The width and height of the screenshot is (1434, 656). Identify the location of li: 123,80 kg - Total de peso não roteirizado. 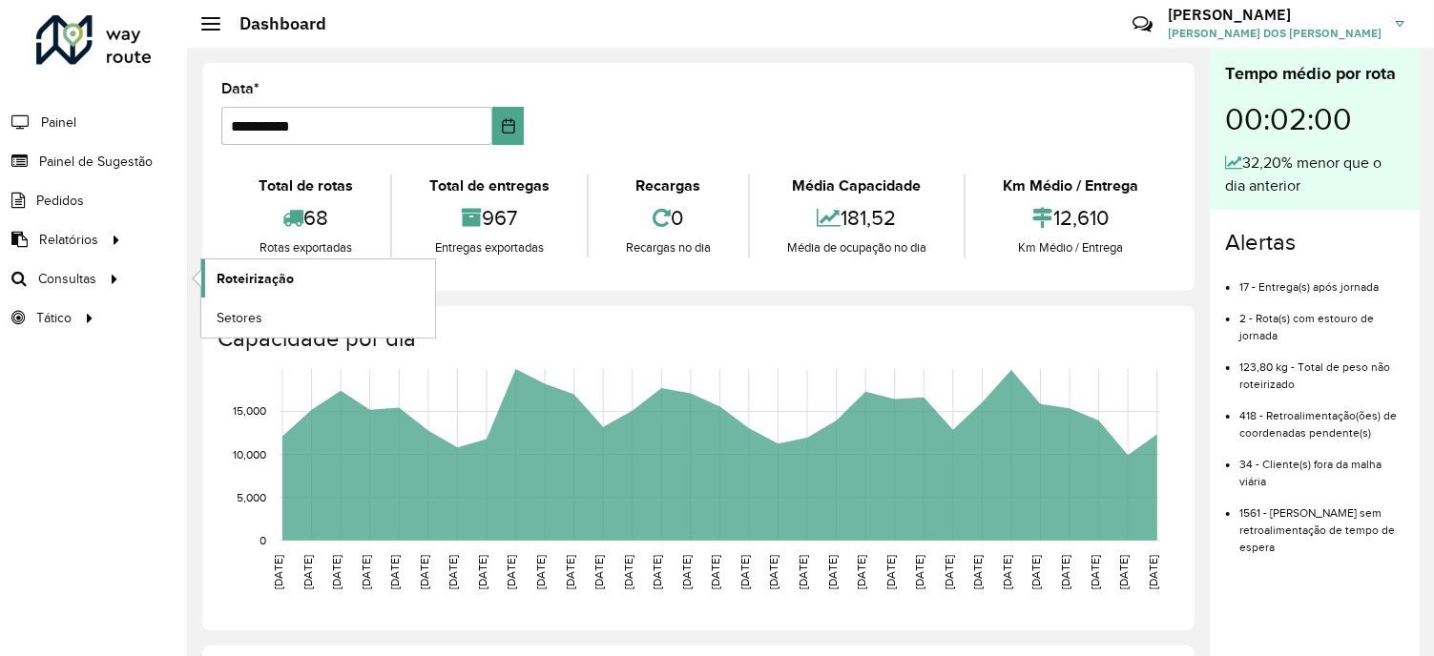
(1321, 368).